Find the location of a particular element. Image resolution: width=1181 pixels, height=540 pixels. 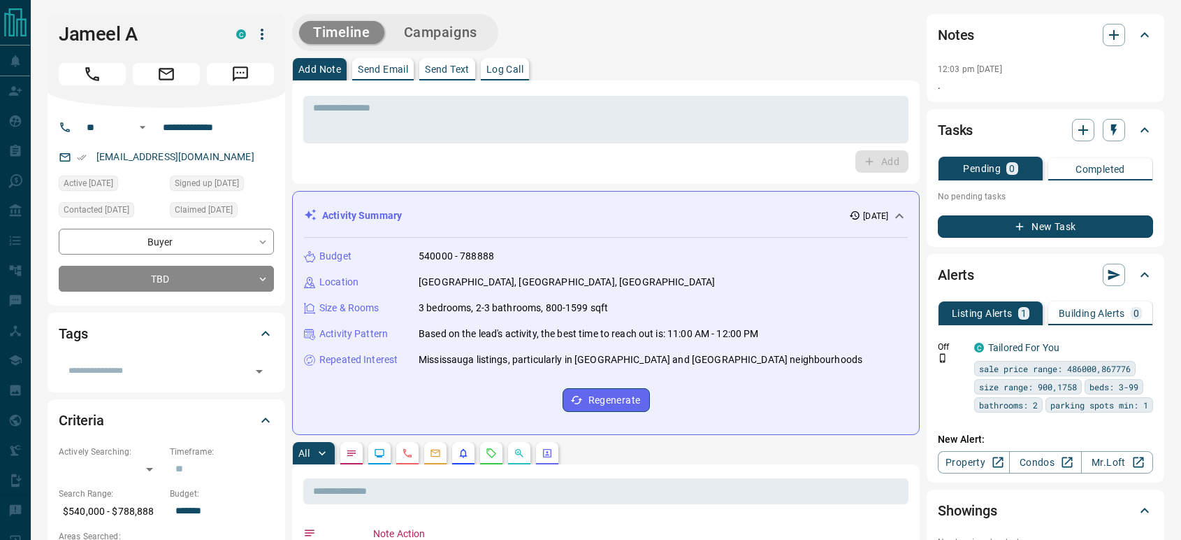

span: Message is located at coordinates (240, 74).